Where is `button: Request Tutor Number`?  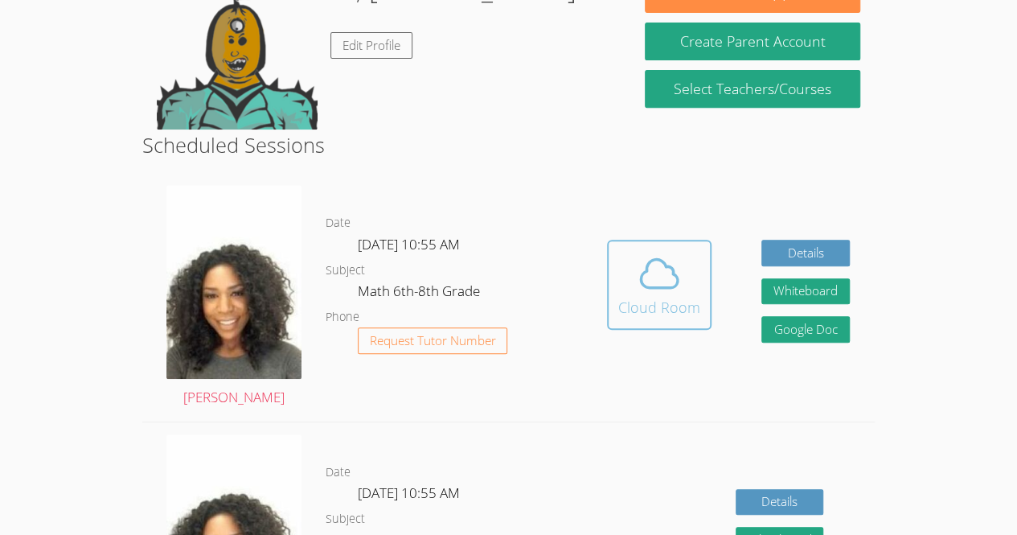
button: Request Tutor Number is located at coordinates (433, 340).